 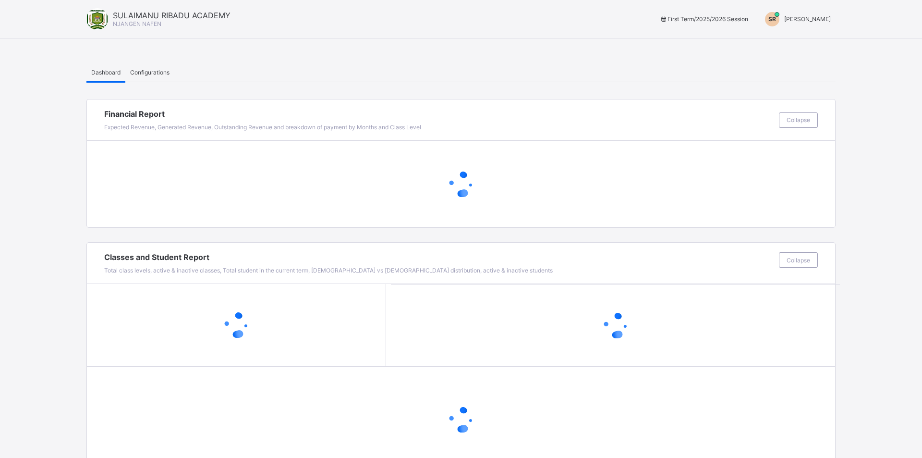 What do you see at coordinates (704, 19) in the screenshot?
I see `span: session/term information` at bounding box center [704, 19].